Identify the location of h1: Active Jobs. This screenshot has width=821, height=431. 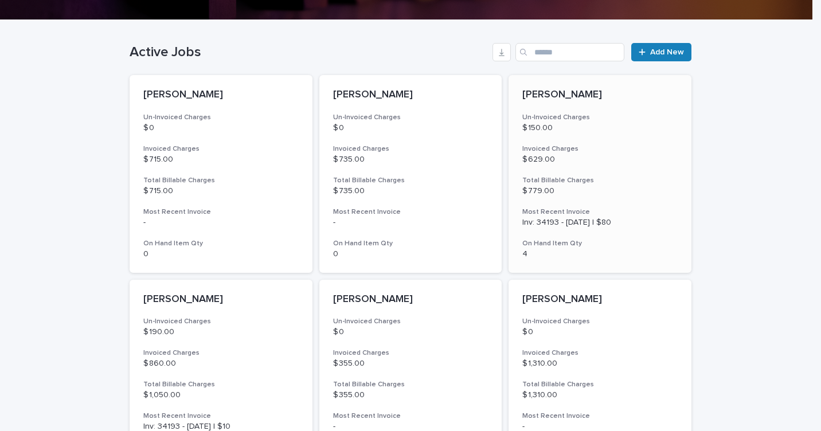
(309, 52).